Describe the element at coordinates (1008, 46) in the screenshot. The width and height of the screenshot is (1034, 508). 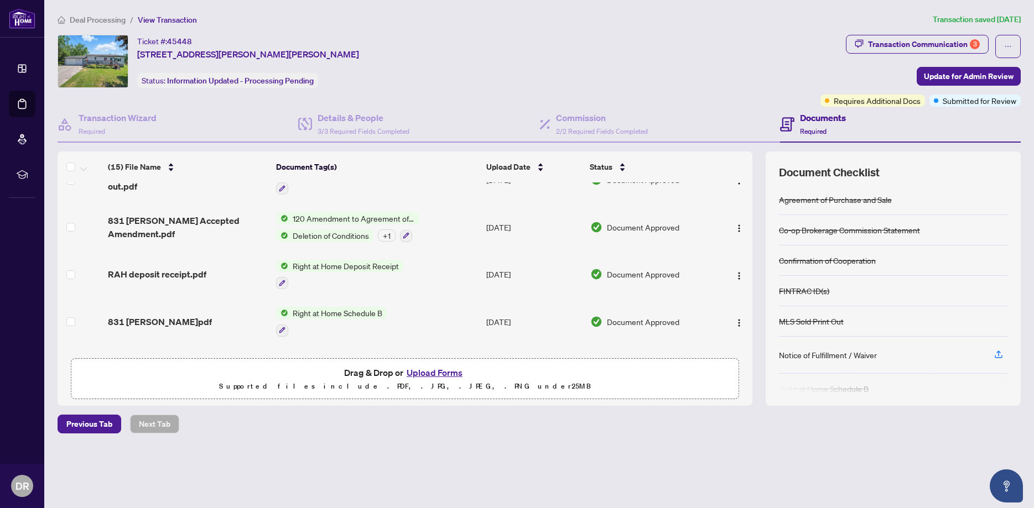
I see `span: ellipsis` at that location.